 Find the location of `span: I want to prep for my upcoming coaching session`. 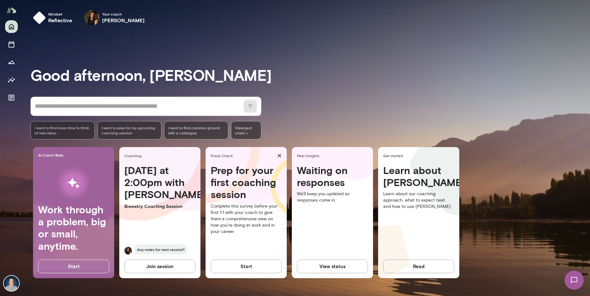

span: I want to prep for my upcoming coaching session is located at coordinates (129, 130).